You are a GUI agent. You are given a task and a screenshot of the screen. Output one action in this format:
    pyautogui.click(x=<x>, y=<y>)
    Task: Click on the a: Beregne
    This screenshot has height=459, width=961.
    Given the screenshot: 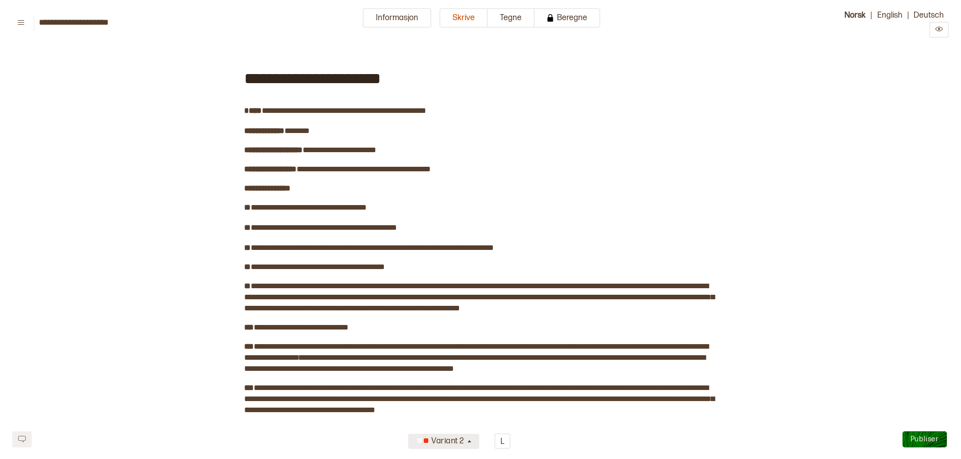 What is the action you would take?
    pyautogui.click(x=567, y=23)
    